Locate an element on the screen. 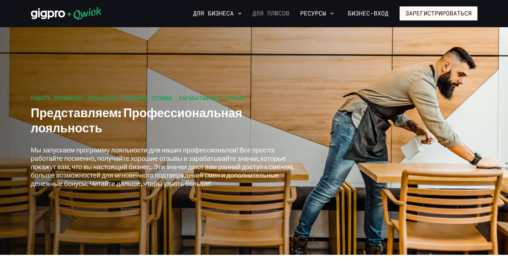 Image resolution: width=508 pixels, height=280 pixels. font: Ресурсы is located at coordinates (313, 13).